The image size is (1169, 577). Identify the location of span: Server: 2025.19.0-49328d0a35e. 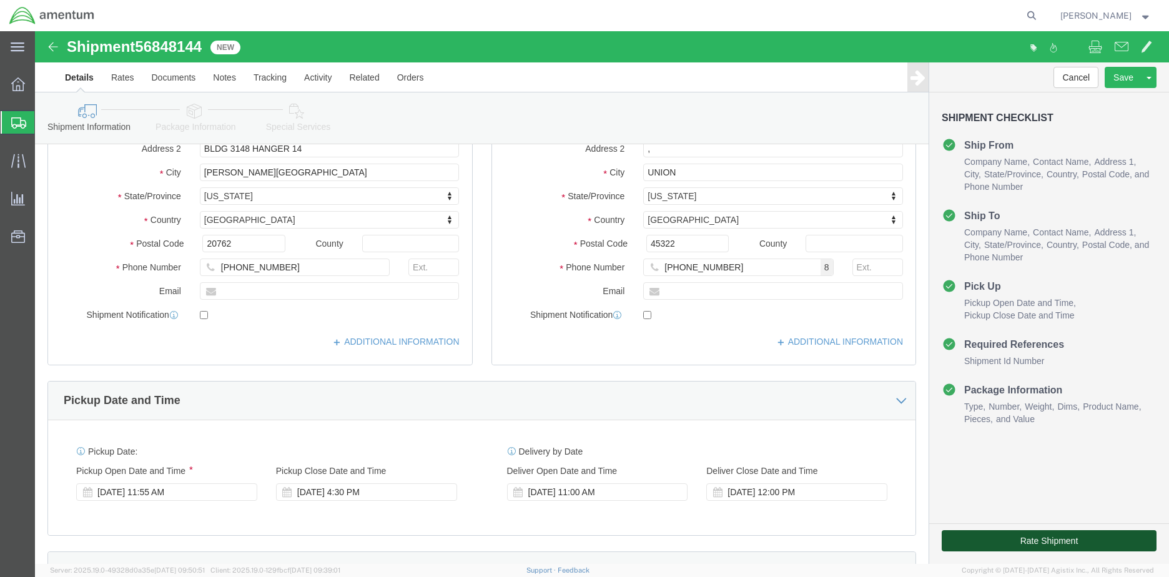
(127, 570).